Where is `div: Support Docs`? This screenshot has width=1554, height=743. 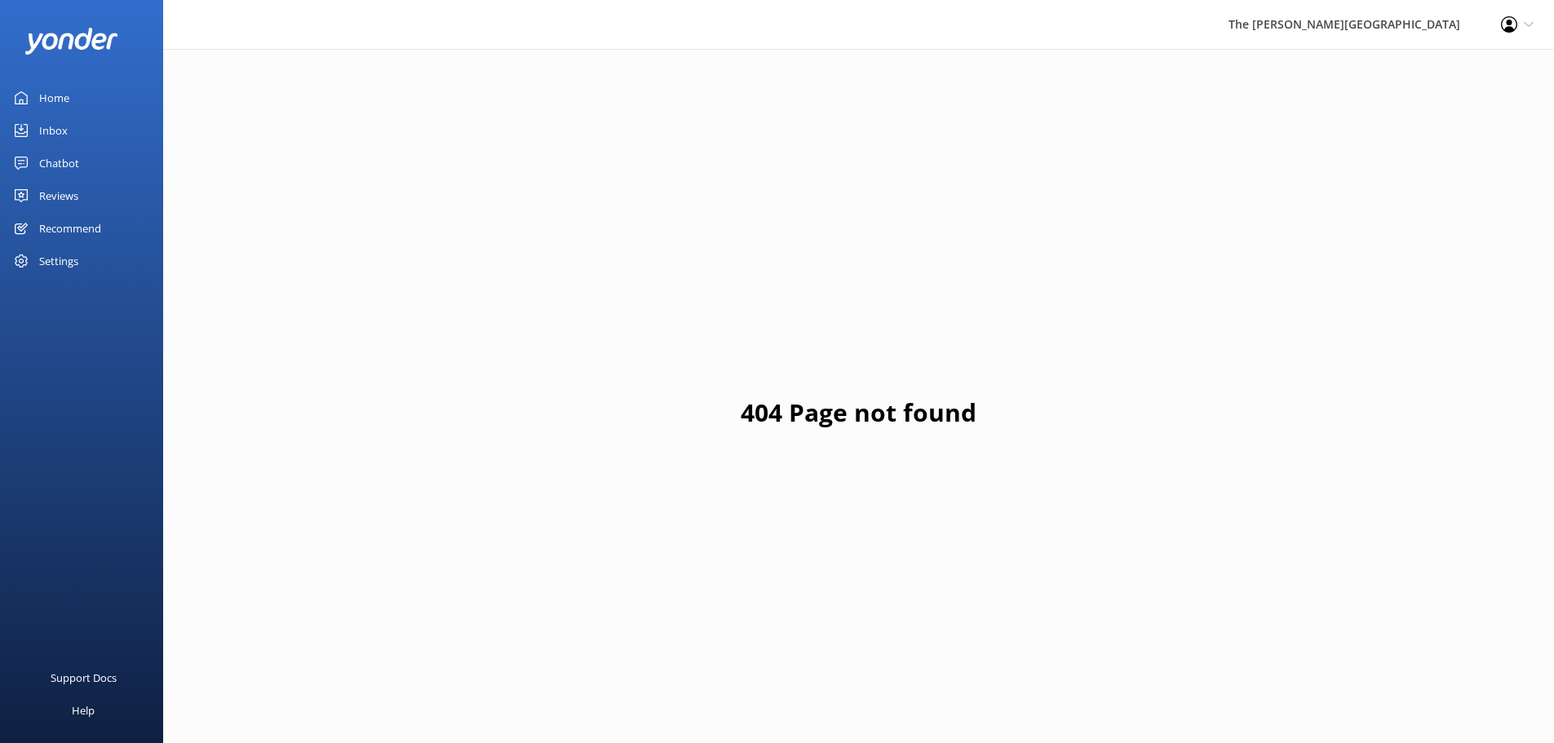 div: Support Docs is located at coordinates (83, 678).